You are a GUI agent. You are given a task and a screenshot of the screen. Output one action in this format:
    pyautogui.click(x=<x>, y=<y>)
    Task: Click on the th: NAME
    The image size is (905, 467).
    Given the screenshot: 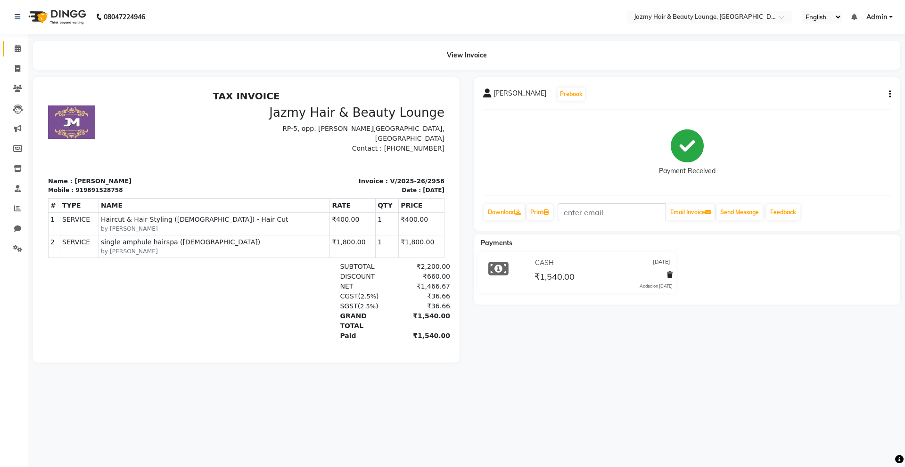 What is the action you would take?
    pyautogui.click(x=172, y=119)
    